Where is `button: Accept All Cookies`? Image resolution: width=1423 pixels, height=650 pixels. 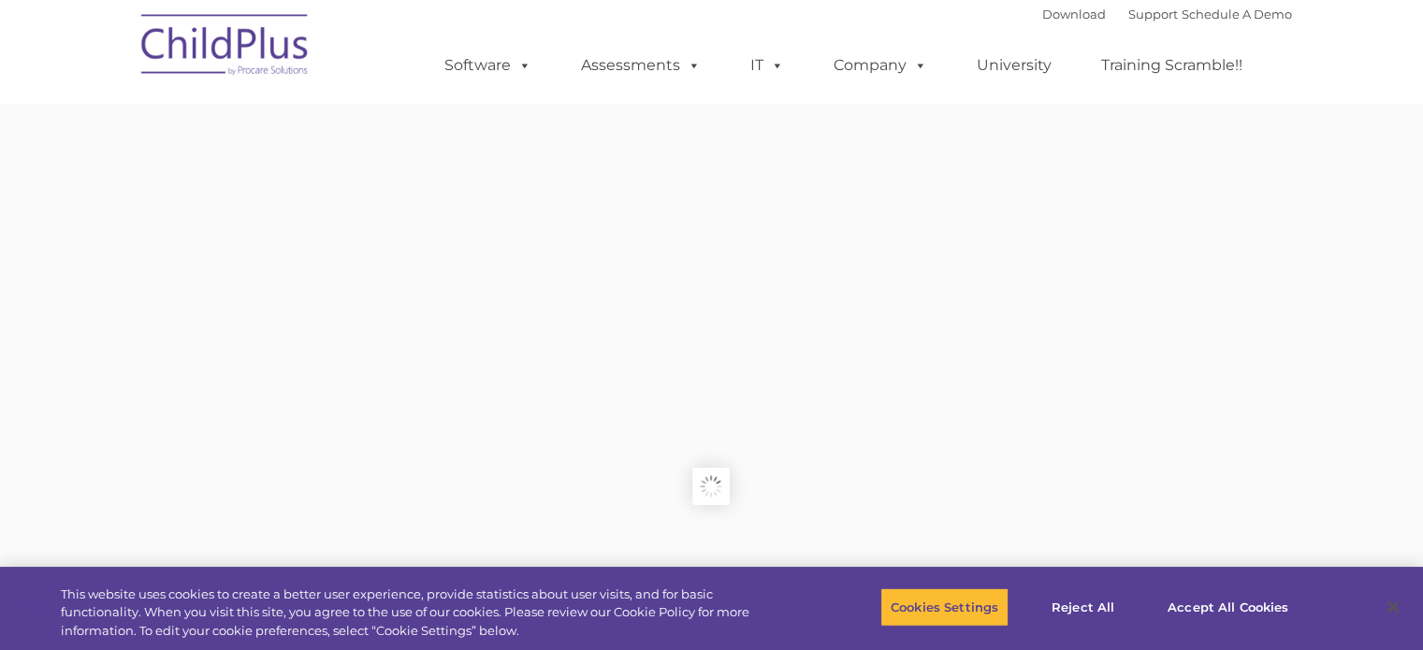
button: Accept All Cookies is located at coordinates (1228, 607).